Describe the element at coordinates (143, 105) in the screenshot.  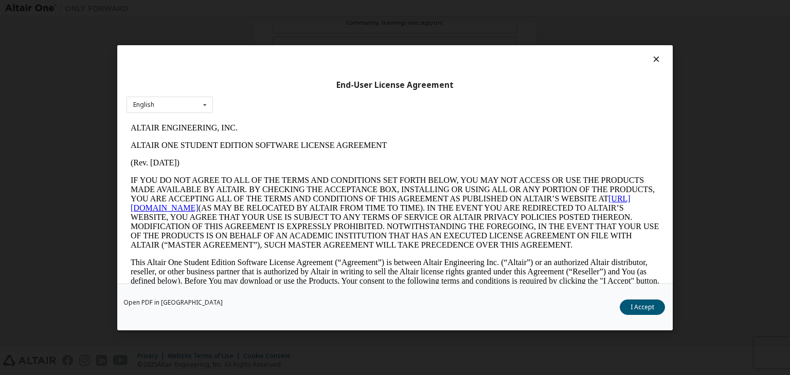
I see `div: English` at that location.